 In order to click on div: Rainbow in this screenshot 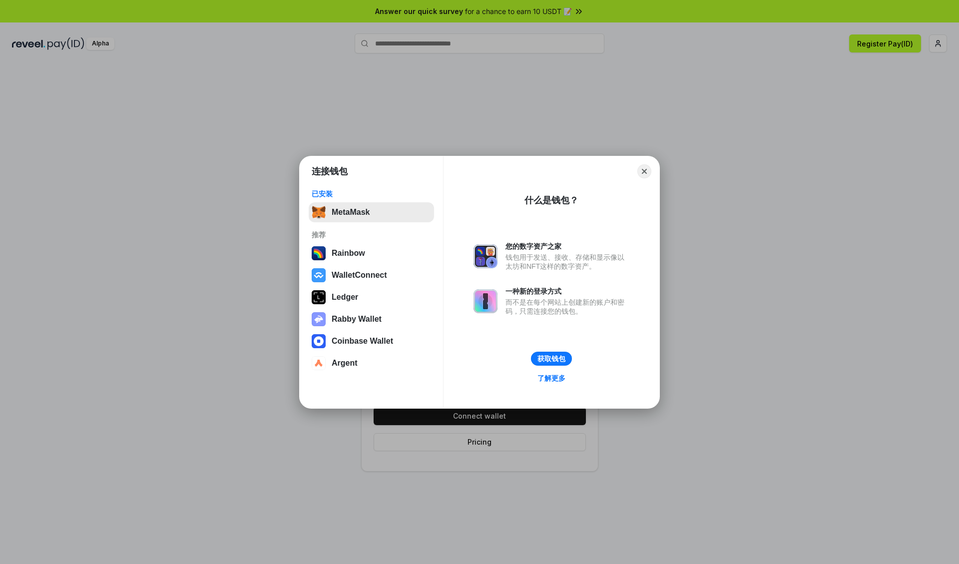, I will do `click(348, 253)`.